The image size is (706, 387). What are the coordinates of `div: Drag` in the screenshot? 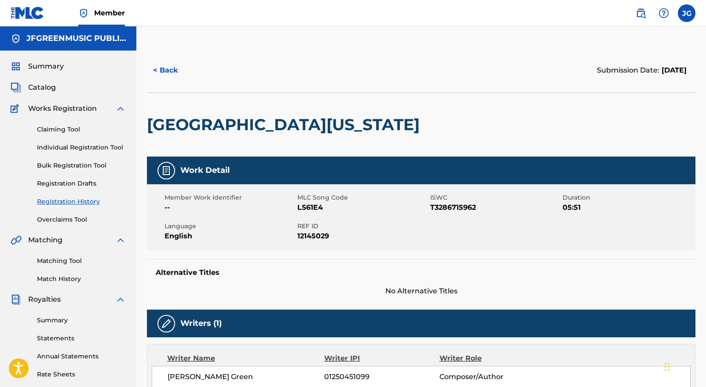 It's located at (667, 367).